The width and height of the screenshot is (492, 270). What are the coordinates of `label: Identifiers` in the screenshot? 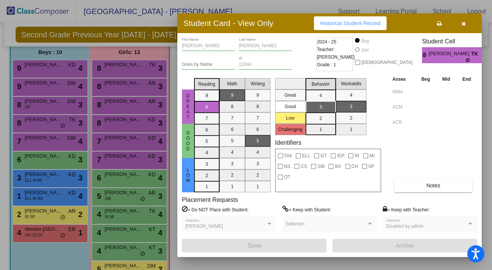 It's located at (288, 142).